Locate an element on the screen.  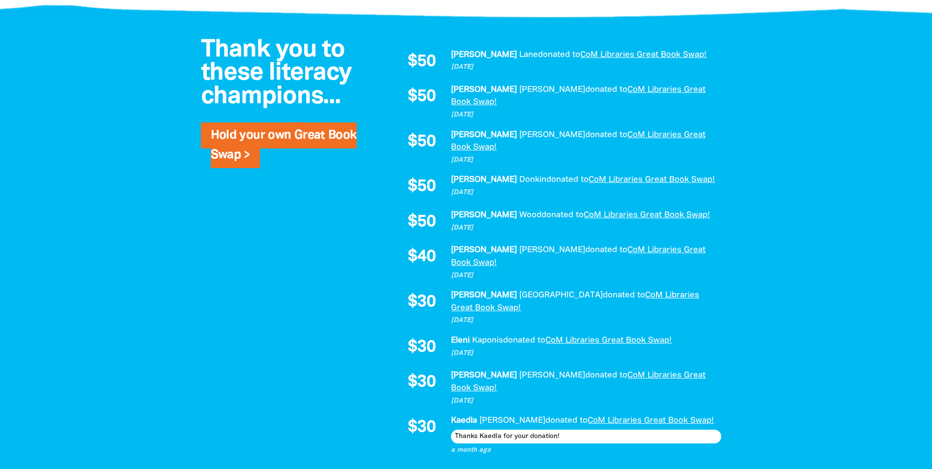
p: a month ago is located at coordinates (586, 450).